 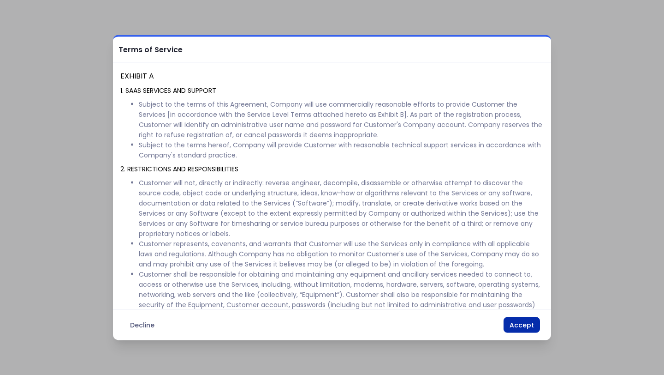 I want to click on li: Customer will not, directly or indirectly: reverse engineer, decompile, disassemble or otherwise ..., so click(x=341, y=208).